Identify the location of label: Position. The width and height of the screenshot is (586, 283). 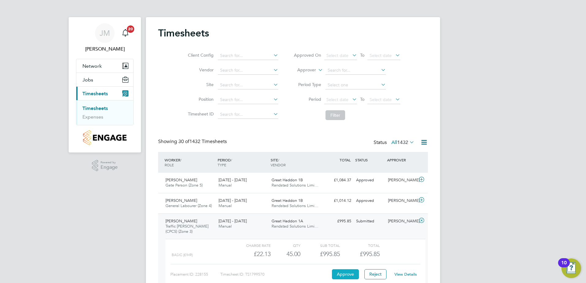
(200, 99).